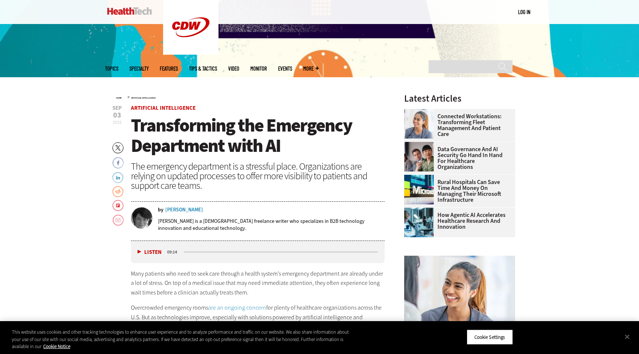 This screenshot has width=639, height=354. Describe the element at coordinates (524, 12) in the screenshot. I see `div: User menu` at that location.